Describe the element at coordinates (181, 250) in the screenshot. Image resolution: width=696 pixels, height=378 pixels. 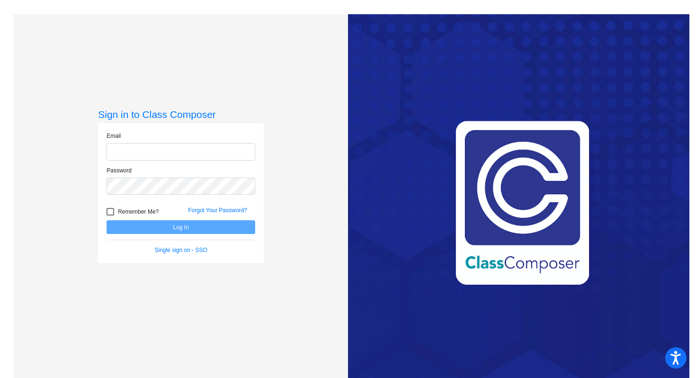
I see `a: Single sign on - SSO` at that location.